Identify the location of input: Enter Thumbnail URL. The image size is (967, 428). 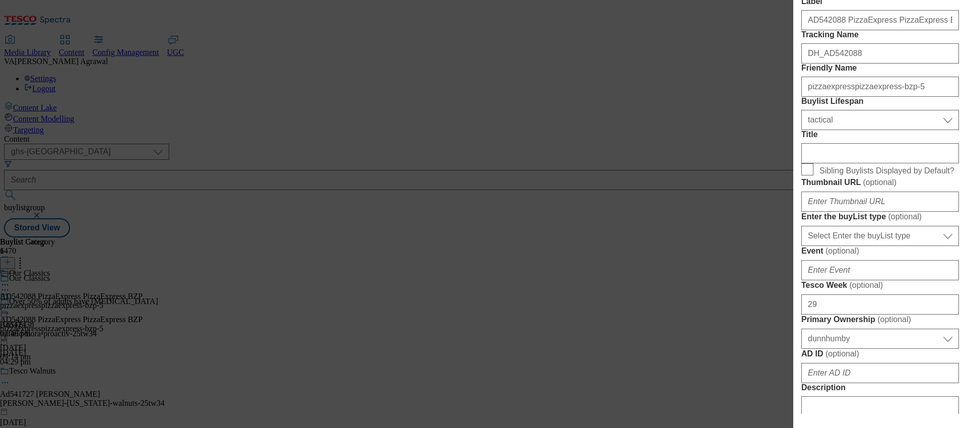
(880, 201).